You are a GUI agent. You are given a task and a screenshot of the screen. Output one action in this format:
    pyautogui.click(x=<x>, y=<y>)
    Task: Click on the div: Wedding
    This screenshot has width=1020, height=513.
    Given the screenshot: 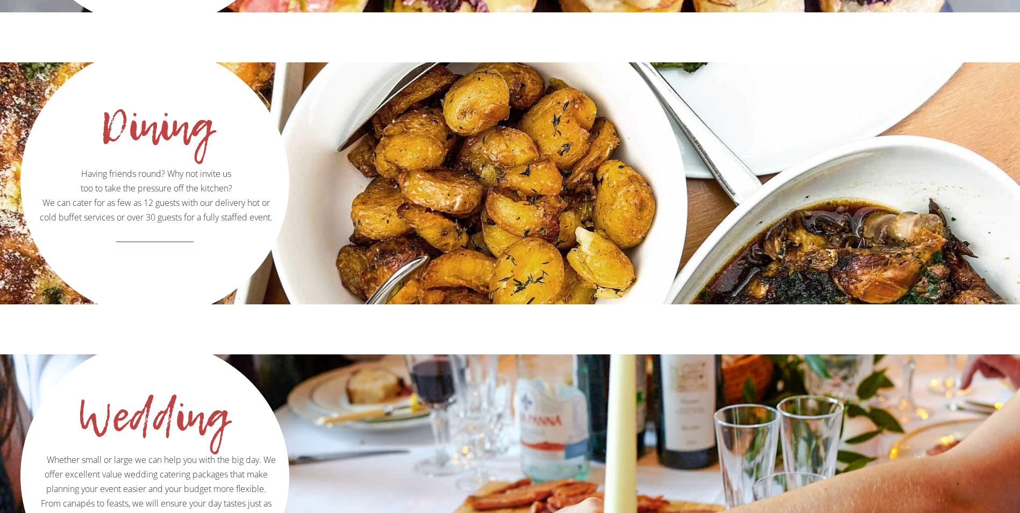 What is the action you would take?
    pyautogui.click(x=153, y=416)
    